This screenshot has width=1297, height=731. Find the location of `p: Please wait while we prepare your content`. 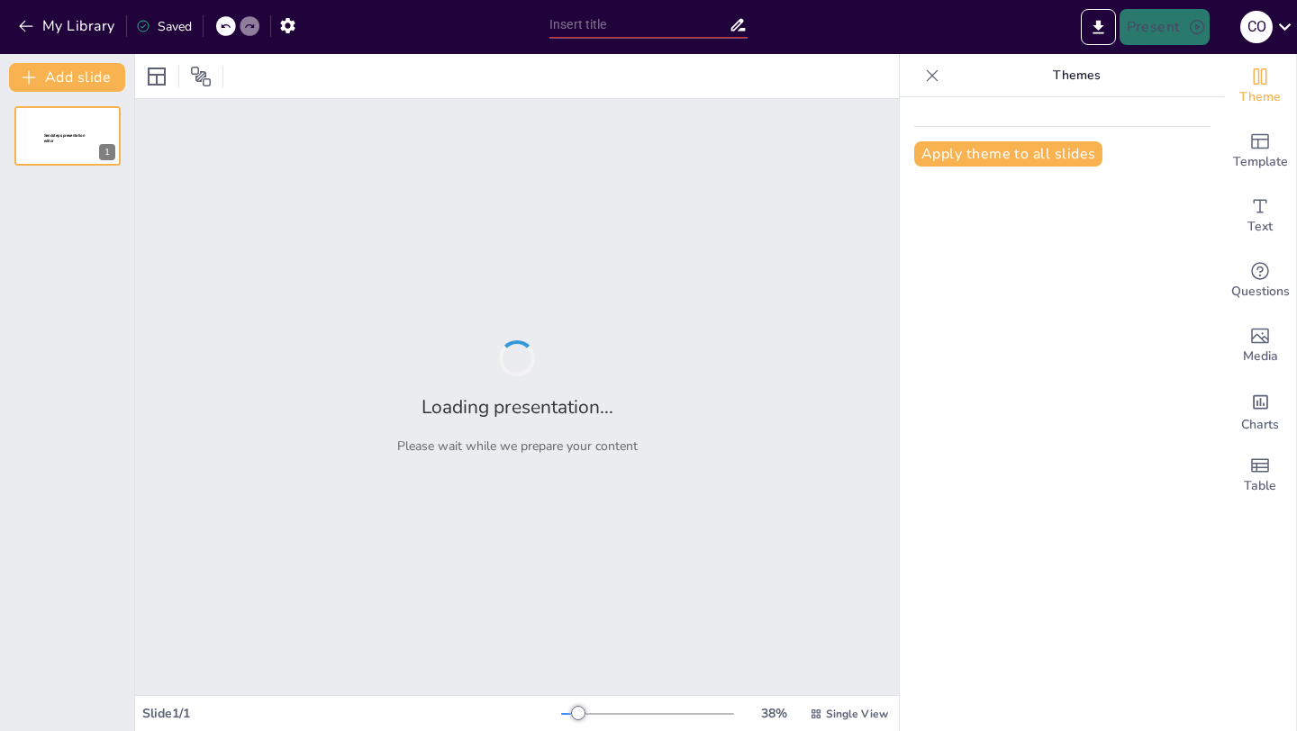

p: Please wait while we prepare your content is located at coordinates (517, 446).